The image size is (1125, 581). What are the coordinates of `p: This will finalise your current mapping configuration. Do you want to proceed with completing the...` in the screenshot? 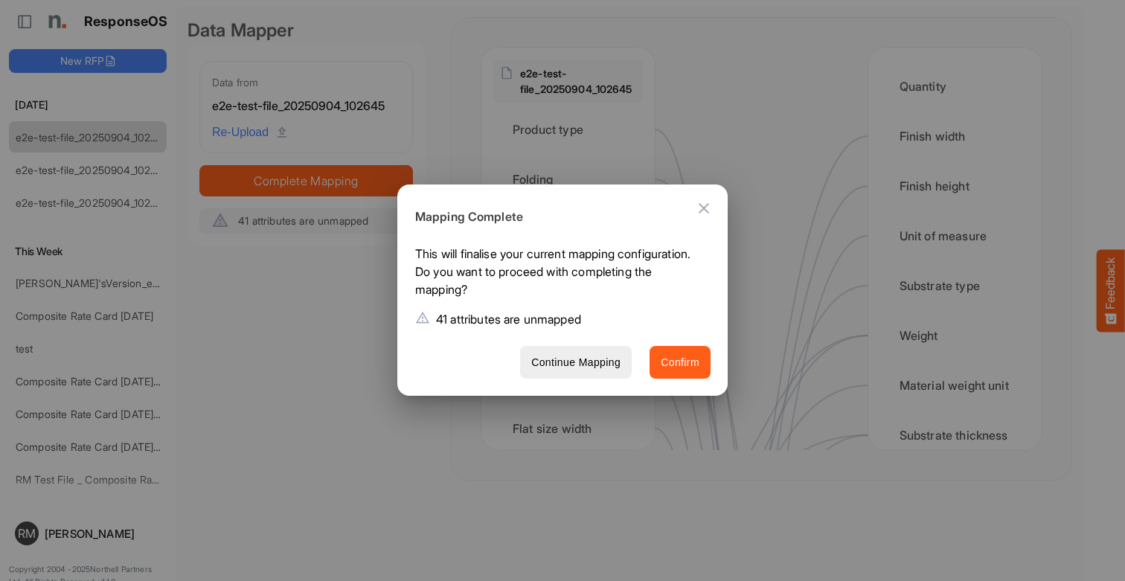 It's located at (556, 275).